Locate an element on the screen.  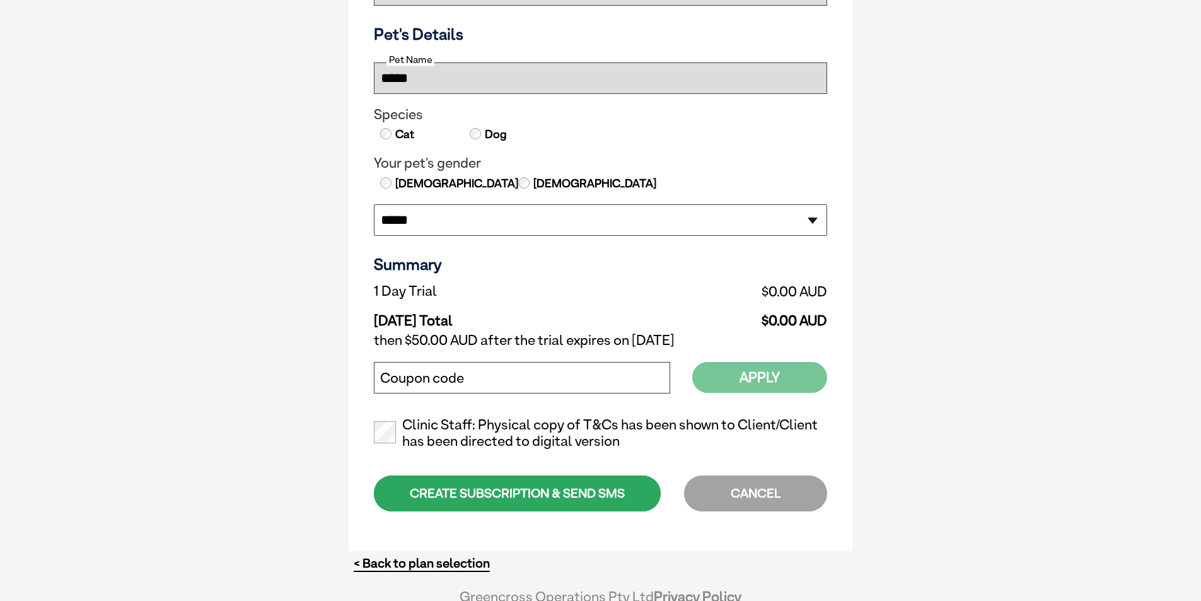
input: Clinic Staff: Physical copy of T&Cs has been shown to Client/Client has been directed to digital ... is located at coordinates (384, 432).